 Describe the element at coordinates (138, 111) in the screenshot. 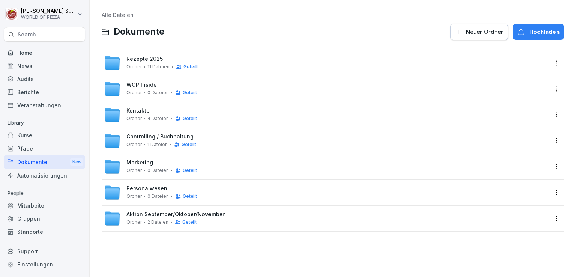

I see `span: Kontakte` at that location.